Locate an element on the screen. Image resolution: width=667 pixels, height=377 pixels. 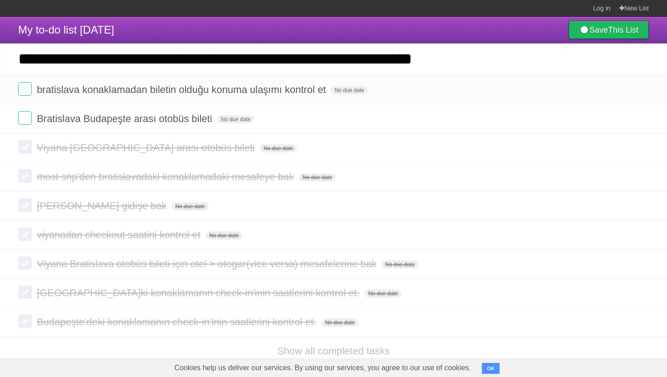
span: bratislava konaklamadan biletin olduğu konuma ulaşımı kontrol et is located at coordinates (182, 89).